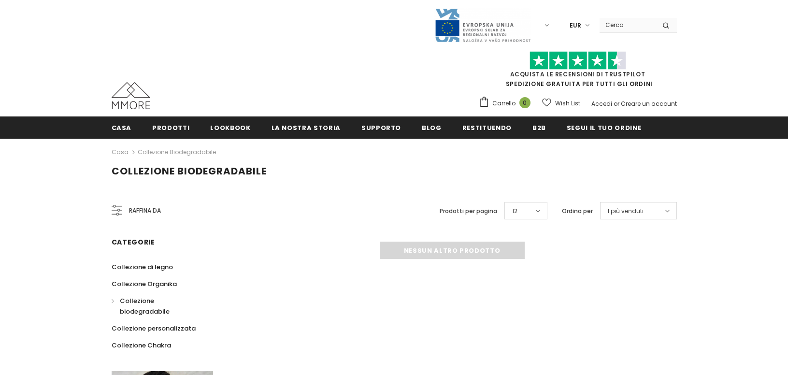 The height and width of the screenshot is (375, 788). I want to click on a: Carrello 0, so click(507, 103).